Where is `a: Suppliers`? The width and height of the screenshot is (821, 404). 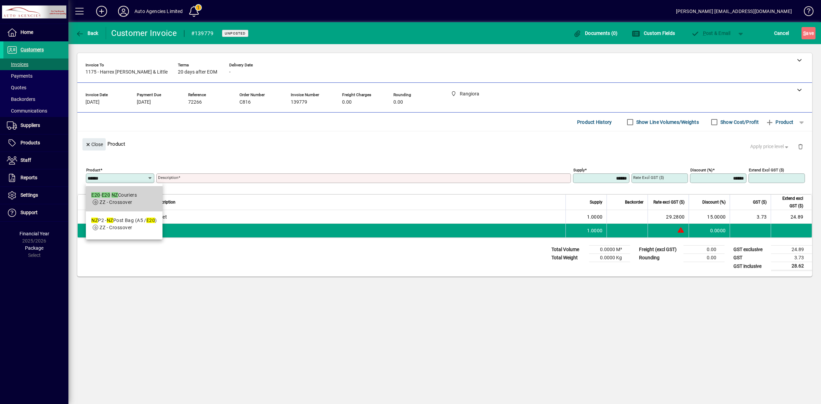 a: Suppliers is located at coordinates (36, 126).